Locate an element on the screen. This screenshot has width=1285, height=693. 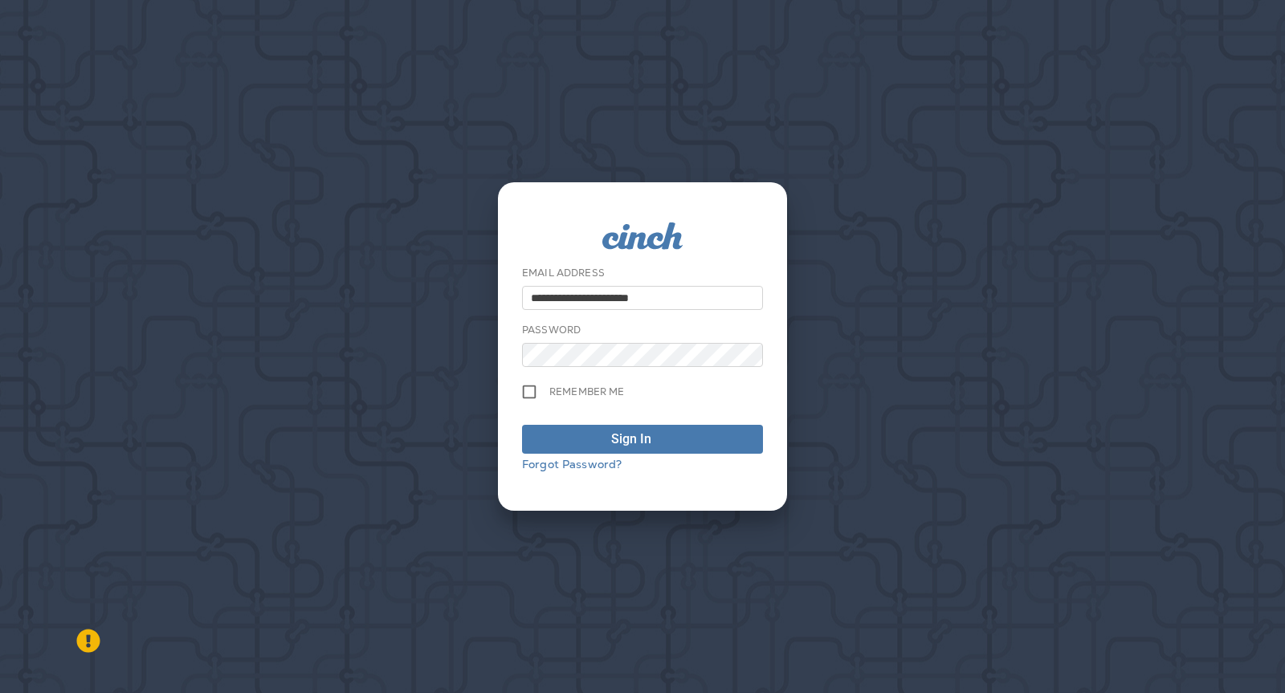
label: Password is located at coordinates (551, 330).